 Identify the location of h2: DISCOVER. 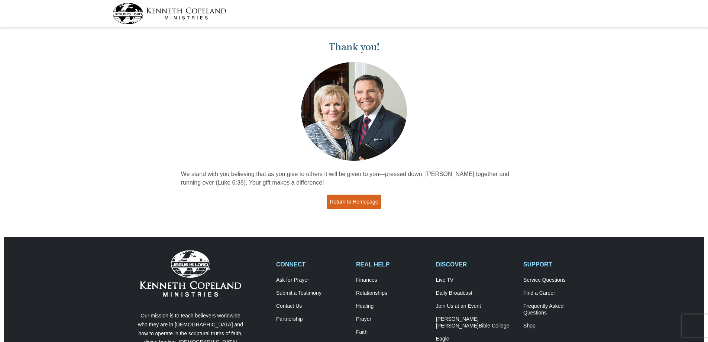
(476, 264).